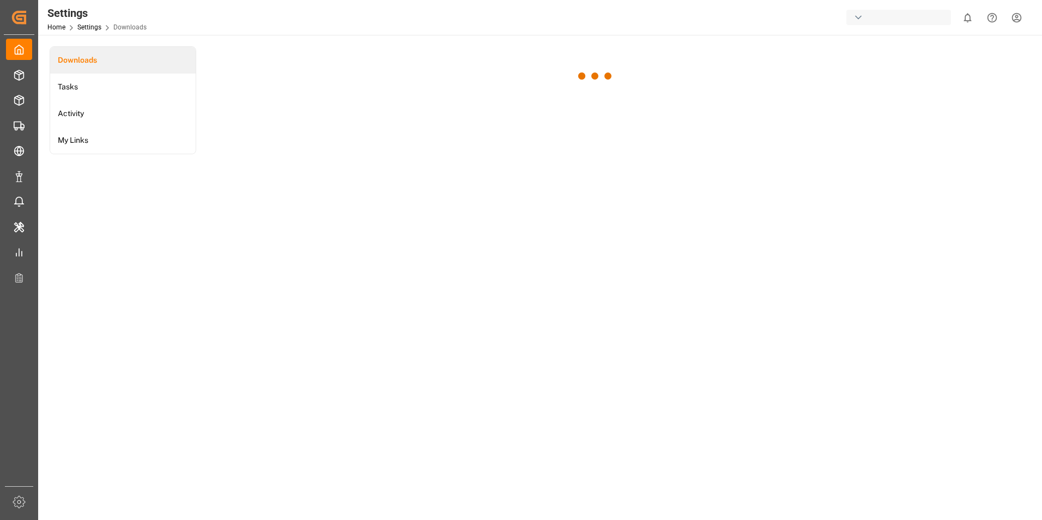 Image resolution: width=1042 pixels, height=520 pixels. What do you see at coordinates (97, 13) in the screenshot?
I see `div: Settings` at bounding box center [97, 13].